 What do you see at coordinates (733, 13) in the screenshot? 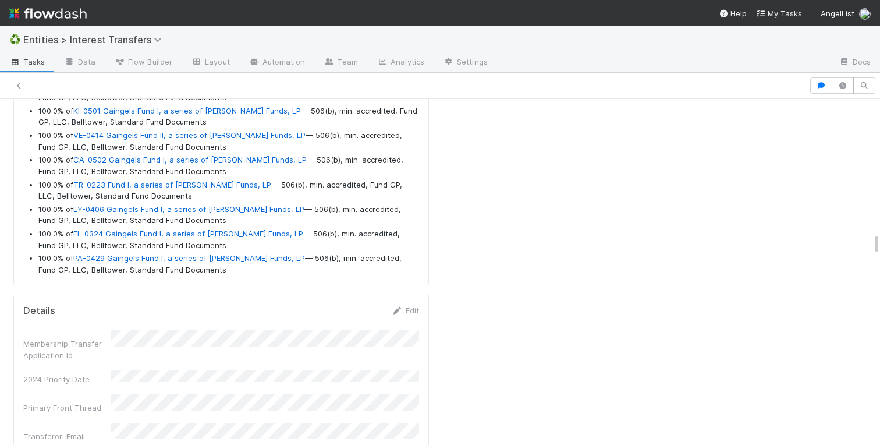
I see `div: Help` at bounding box center [733, 13].